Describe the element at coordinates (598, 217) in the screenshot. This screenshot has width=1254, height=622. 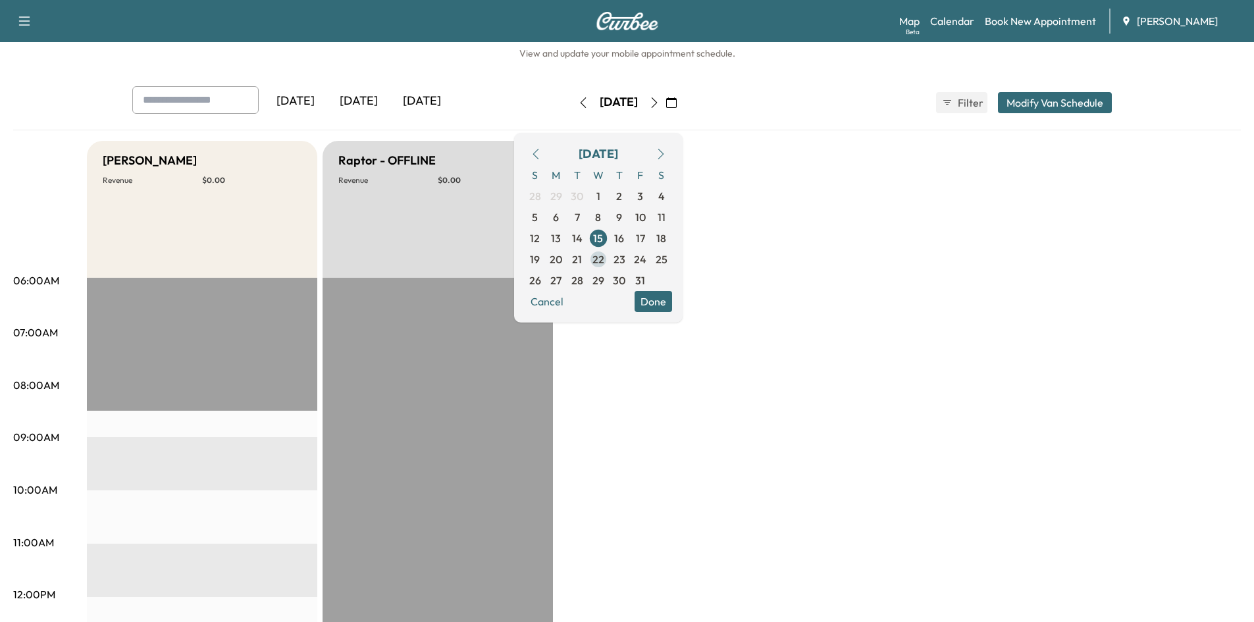
I see `span: 8` at that location.